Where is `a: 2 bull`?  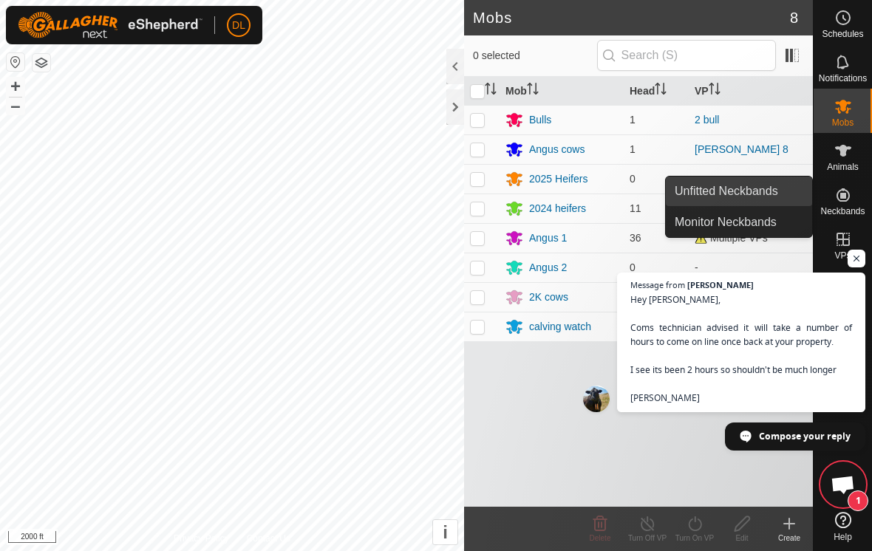 a: 2 bull is located at coordinates (706, 120).